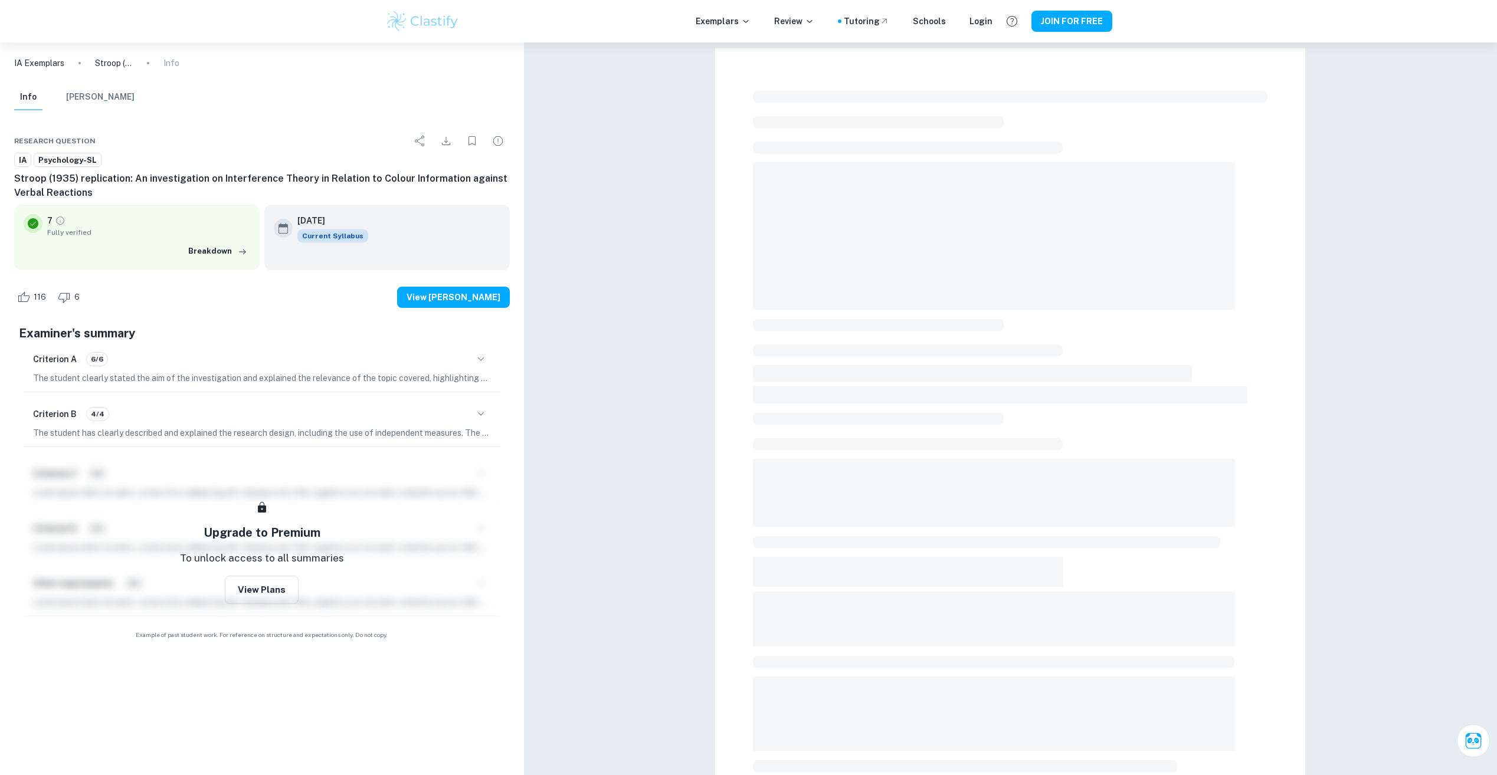 The height and width of the screenshot is (775, 1497). Describe the element at coordinates (22, 161) in the screenshot. I see `span: IA` at that location.